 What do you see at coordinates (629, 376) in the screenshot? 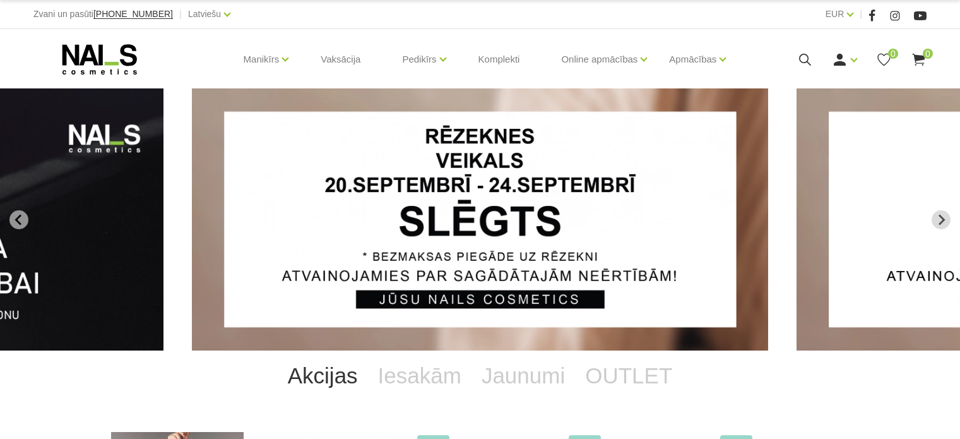
I see `a: OUTLET` at bounding box center [629, 376].